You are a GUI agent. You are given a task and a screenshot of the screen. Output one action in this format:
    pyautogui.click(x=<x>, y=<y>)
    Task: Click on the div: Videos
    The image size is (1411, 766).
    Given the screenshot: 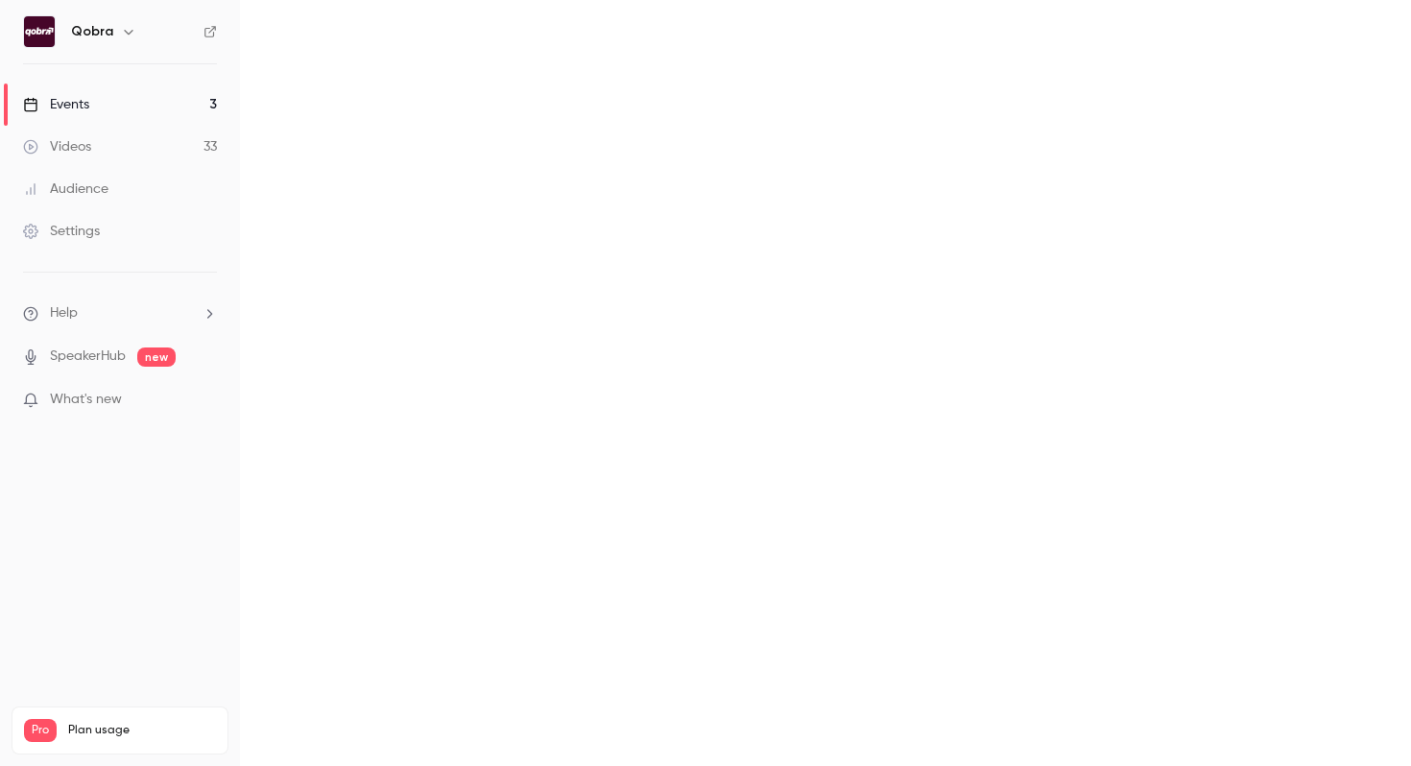 What is the action you would take?
    pyautogui.click(x=57, y=147)
    